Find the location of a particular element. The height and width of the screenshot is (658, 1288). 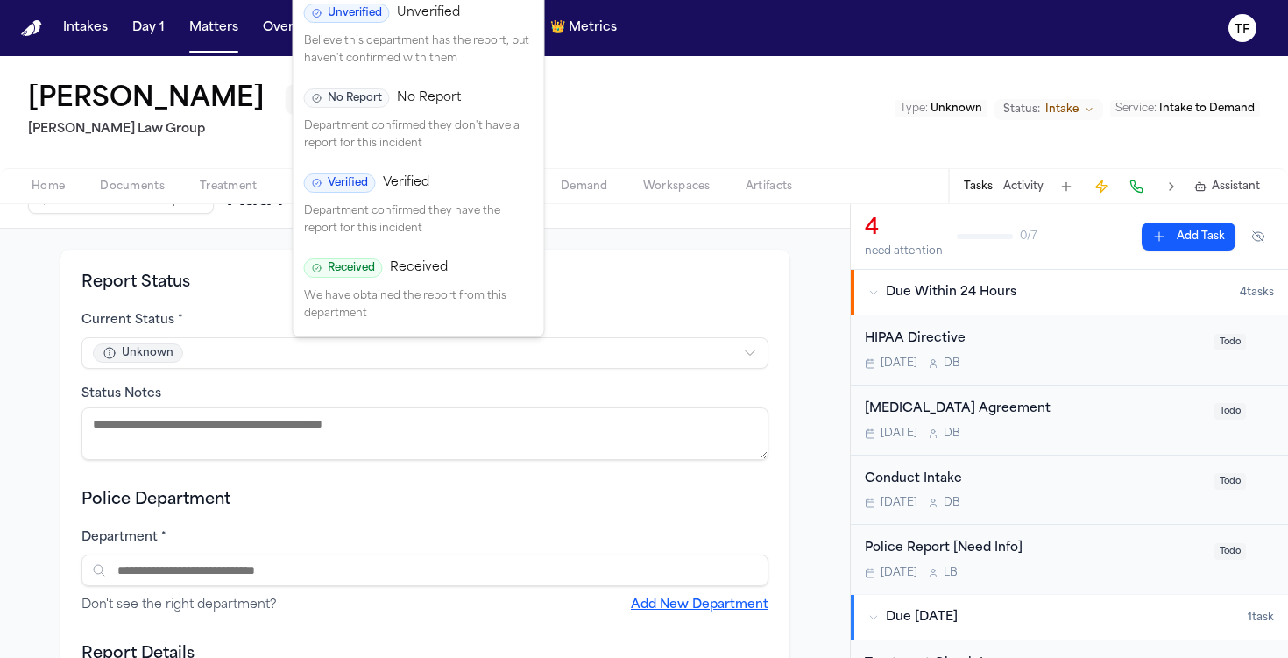

p: We have obtained the report from this department is located at coordinates (419, 305).